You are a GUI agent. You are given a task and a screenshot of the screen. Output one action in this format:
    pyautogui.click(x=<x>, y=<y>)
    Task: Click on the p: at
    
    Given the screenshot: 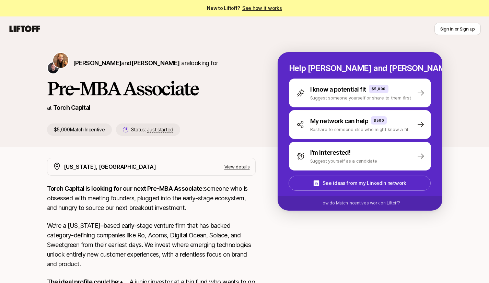 What is the action you would take?
    pyautogui.click(x=49, y=108)
    